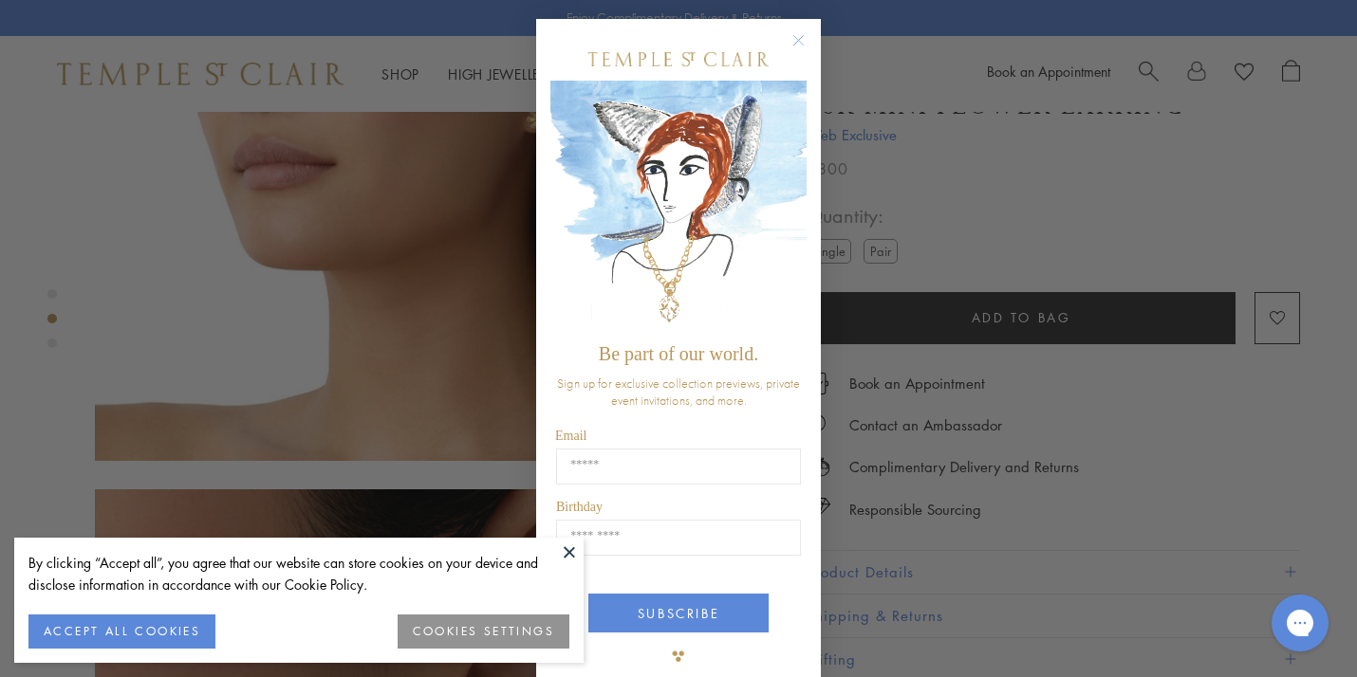 This screenshot has width=1357, height=677. What do you see at coordinates (570, 436) in the screenshot?
I see `span: Email` at bounding box center [570, 436].